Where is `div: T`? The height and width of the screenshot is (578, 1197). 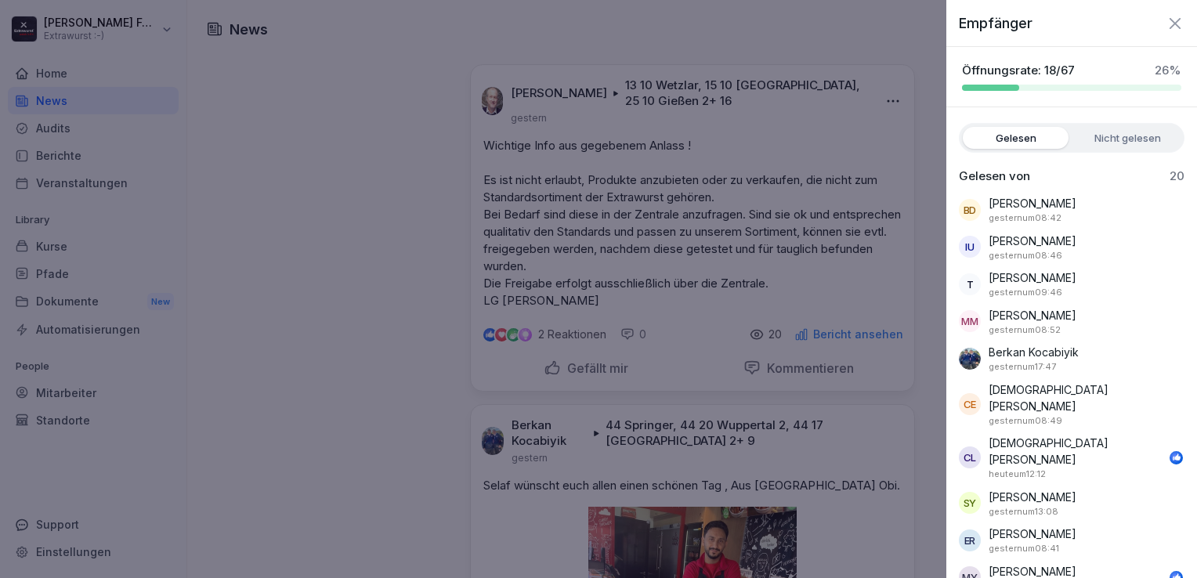 div: T is located at coordinates (970, 284).